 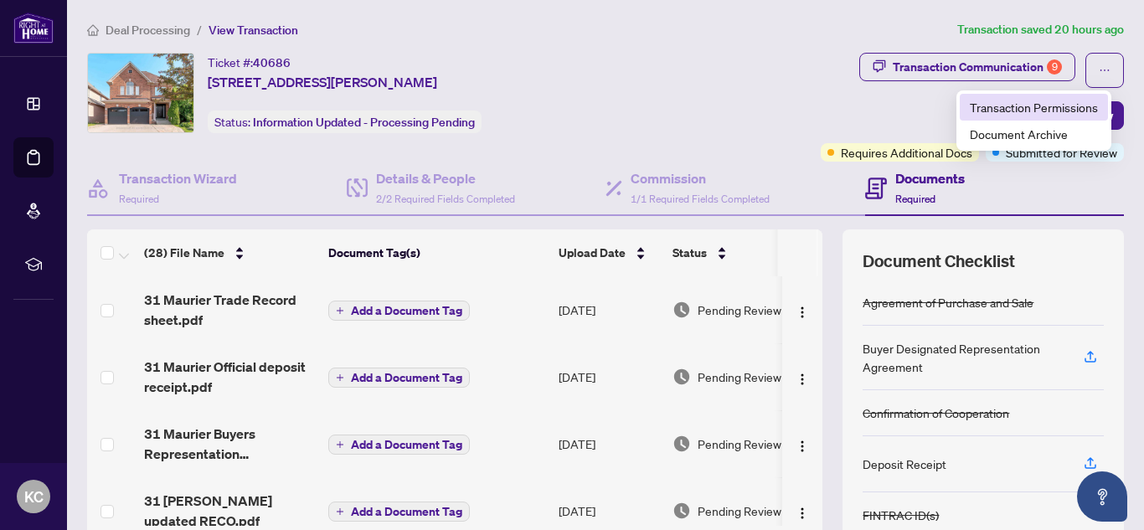 What do you see at coordinates (446, 178) in the screenshot?
I see `h4: Details & People` at bounding box center [446, 178].